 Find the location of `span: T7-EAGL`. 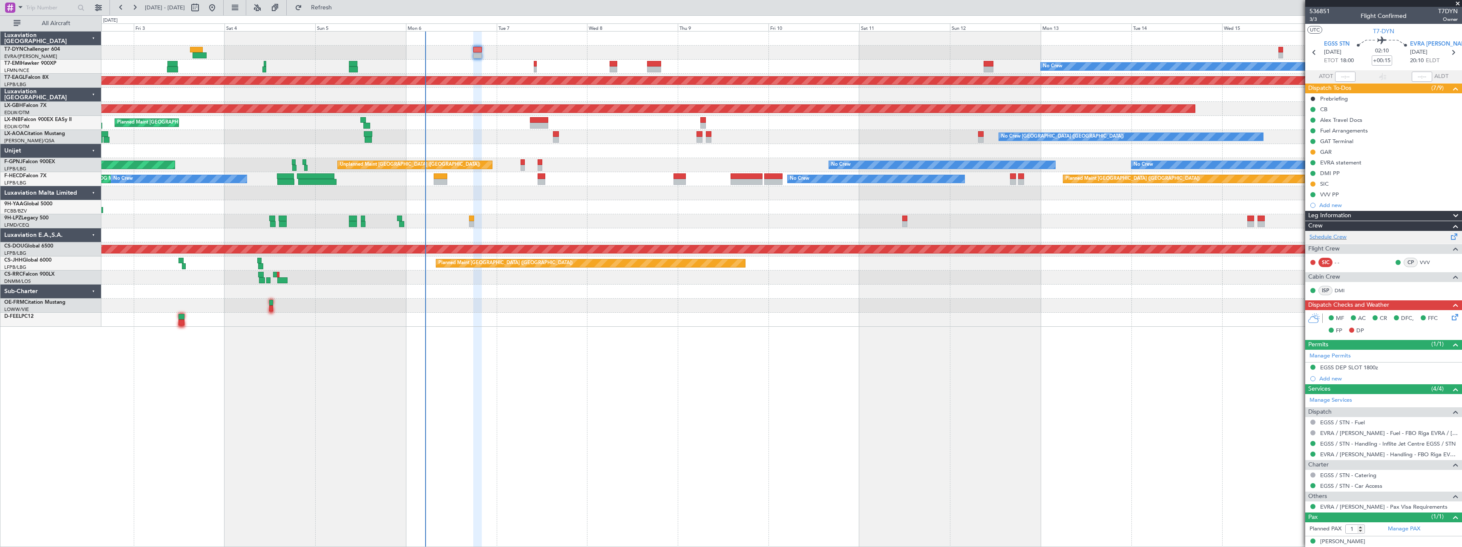

span: T7-EAGL is located at coordinates (14, 78).